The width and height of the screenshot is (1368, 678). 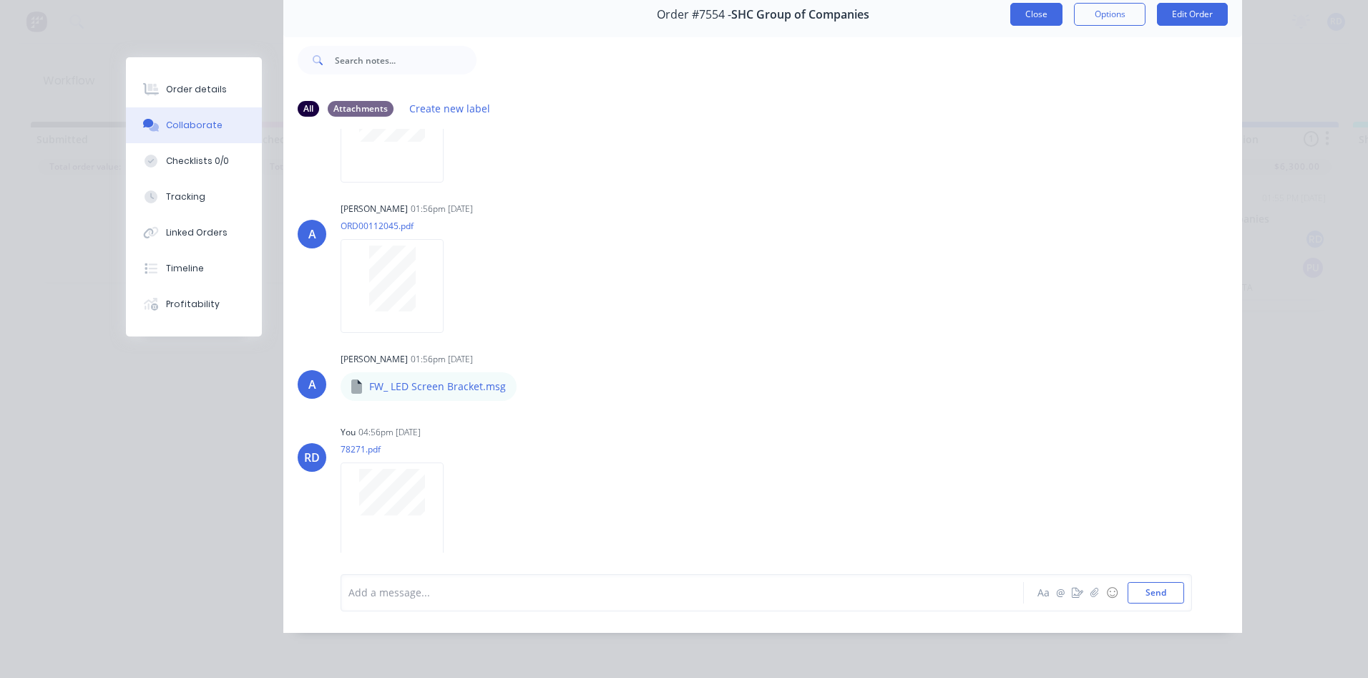 What do you see at coordinates (1192, 14) in the screenshot?
I see `button: Edit Order` at bounding box center [1192, 14].